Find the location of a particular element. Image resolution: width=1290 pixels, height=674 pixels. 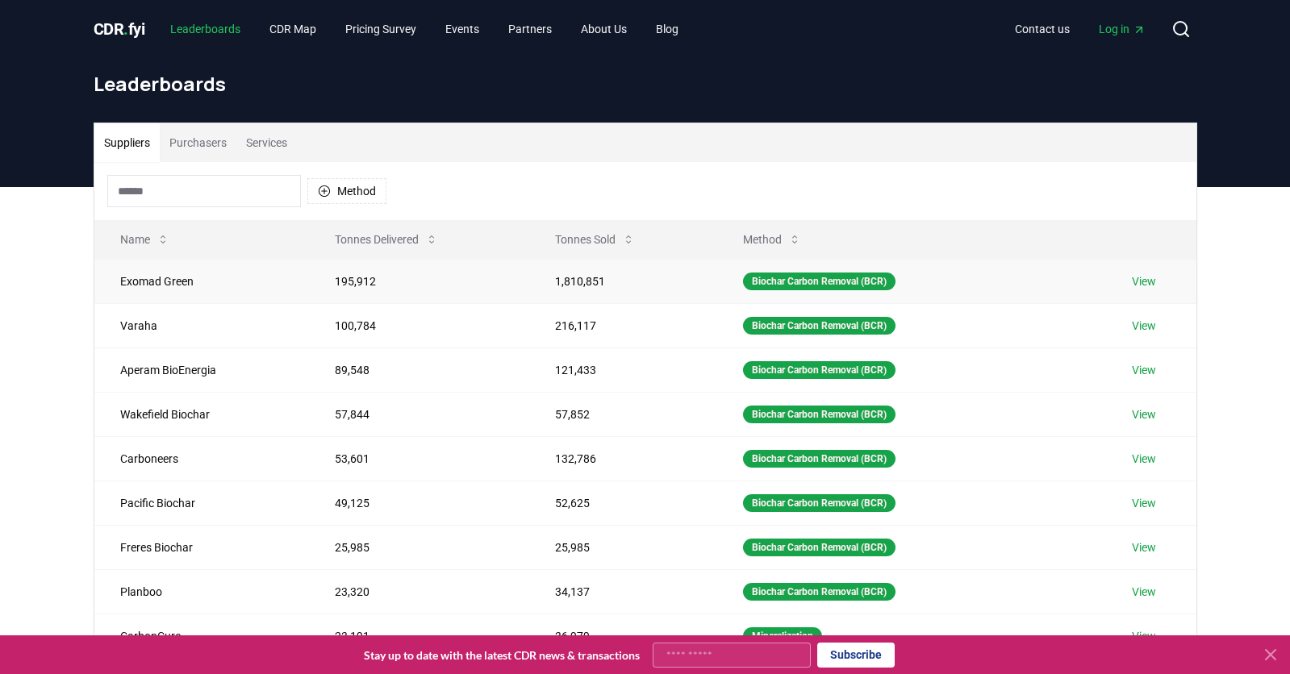

td: 89,548 is located at coordinates (419, 369).